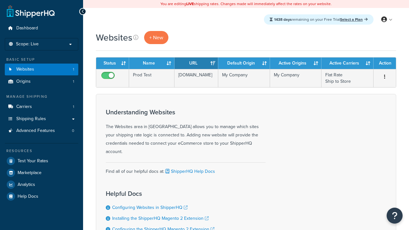  What do you see at coordinates (42, 96) in the screenshot?
I see `div: Manage Shipping` at bounding box center [42, 96].